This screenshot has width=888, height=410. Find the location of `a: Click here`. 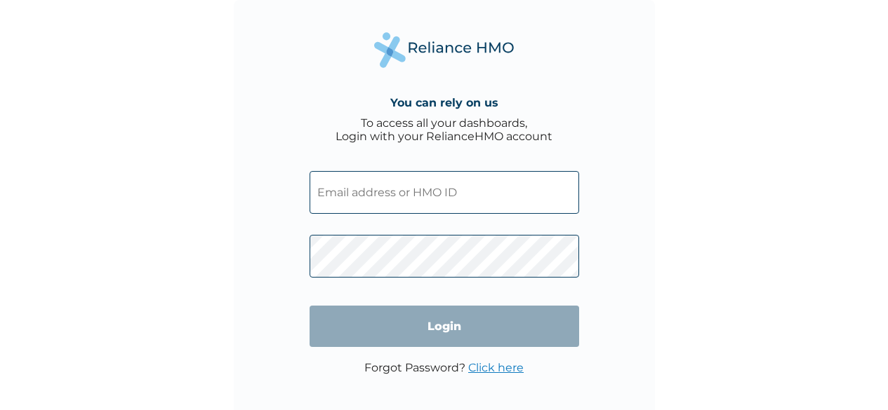

a: Click here is located at coordinates (495, 368).